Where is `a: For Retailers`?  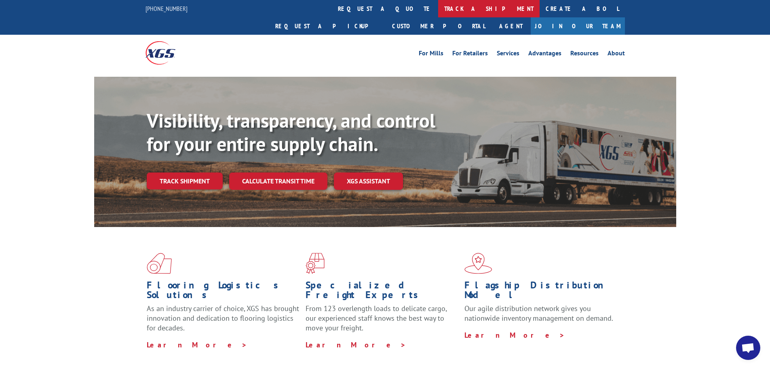
a: For Retailers is located at coordinates (470, 55).